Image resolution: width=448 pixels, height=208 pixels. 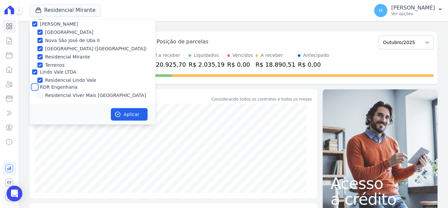 What do you see at coordinates (65, 10) in the screenshot?
I see `button: Residencial Mirante` at bounding box center [65, 10].